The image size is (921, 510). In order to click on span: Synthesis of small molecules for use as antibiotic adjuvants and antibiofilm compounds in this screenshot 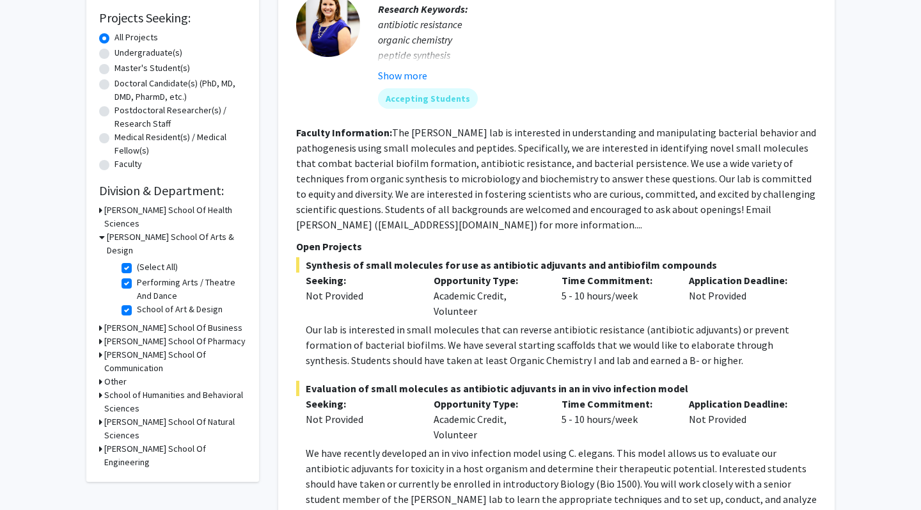, I will do `click(556, 265)`.